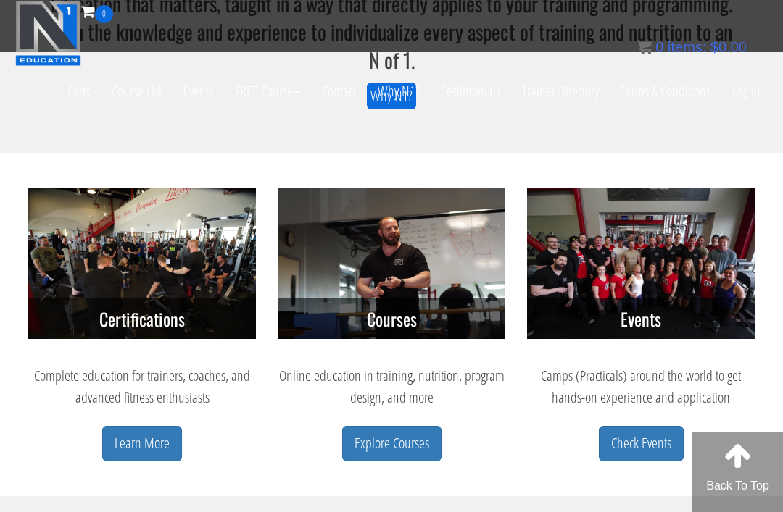 The width and height of the screenshot is (783, 512). I want to click on a: Terms & Conditions, so click(665, 91).